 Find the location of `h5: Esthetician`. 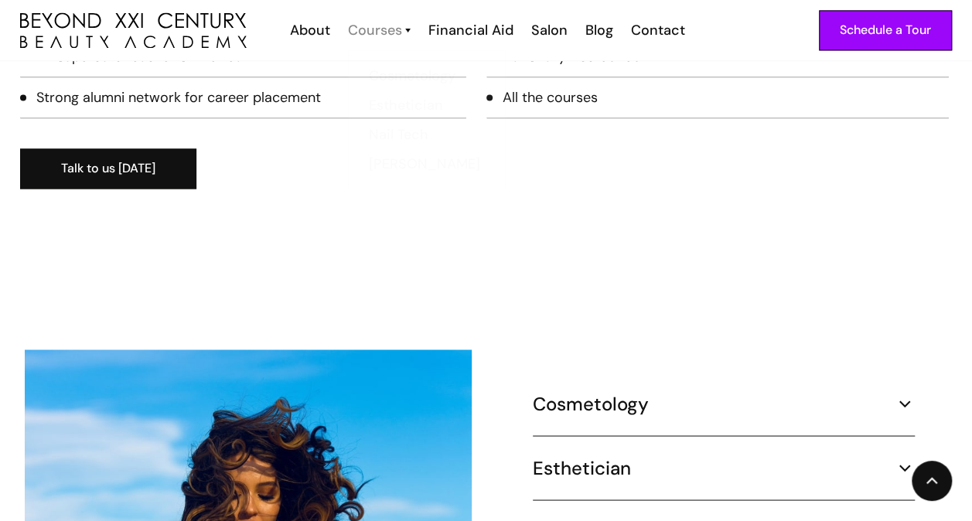

h5: Esthetician is located at coordinates (582, 468).